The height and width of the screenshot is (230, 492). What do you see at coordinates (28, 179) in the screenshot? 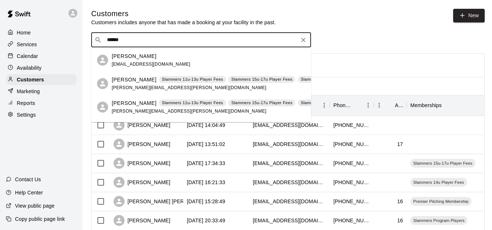
I see `p: Contact Us` at bounding box center [28, 179].